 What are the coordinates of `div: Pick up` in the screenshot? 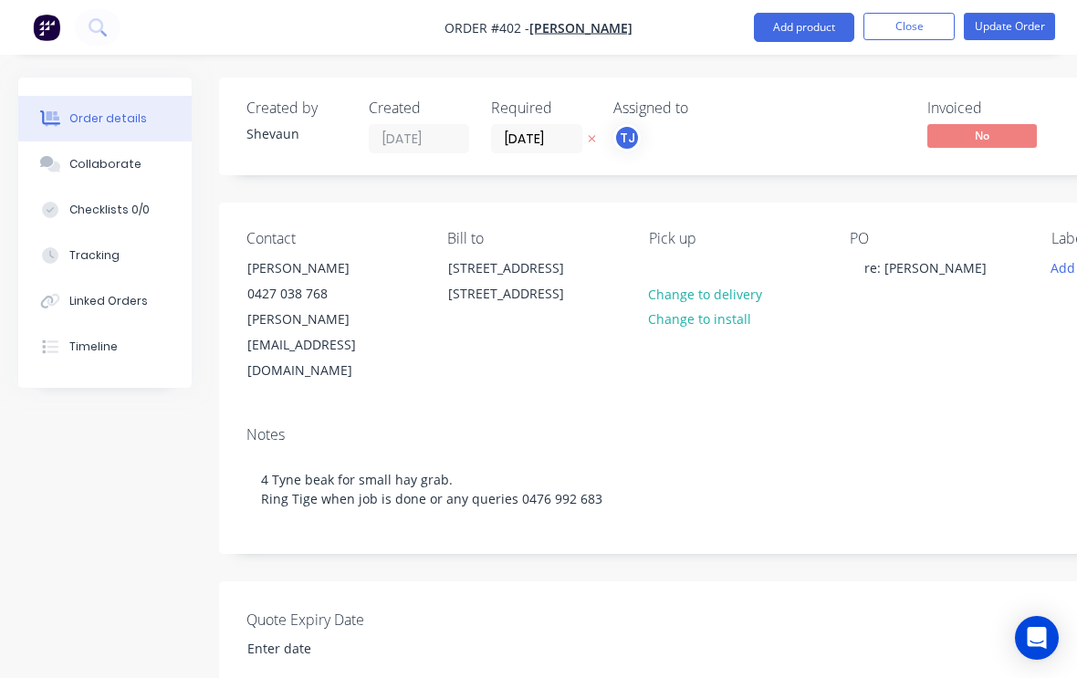 It's located at (735, 238).